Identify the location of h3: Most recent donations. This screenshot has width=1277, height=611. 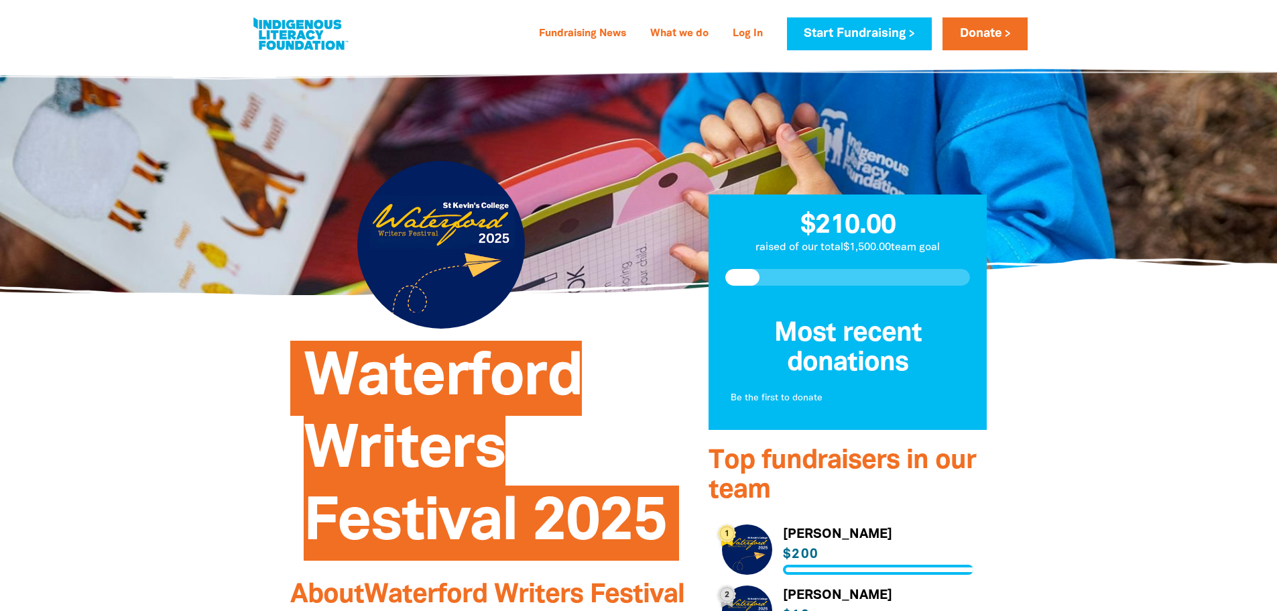
(848, 349).